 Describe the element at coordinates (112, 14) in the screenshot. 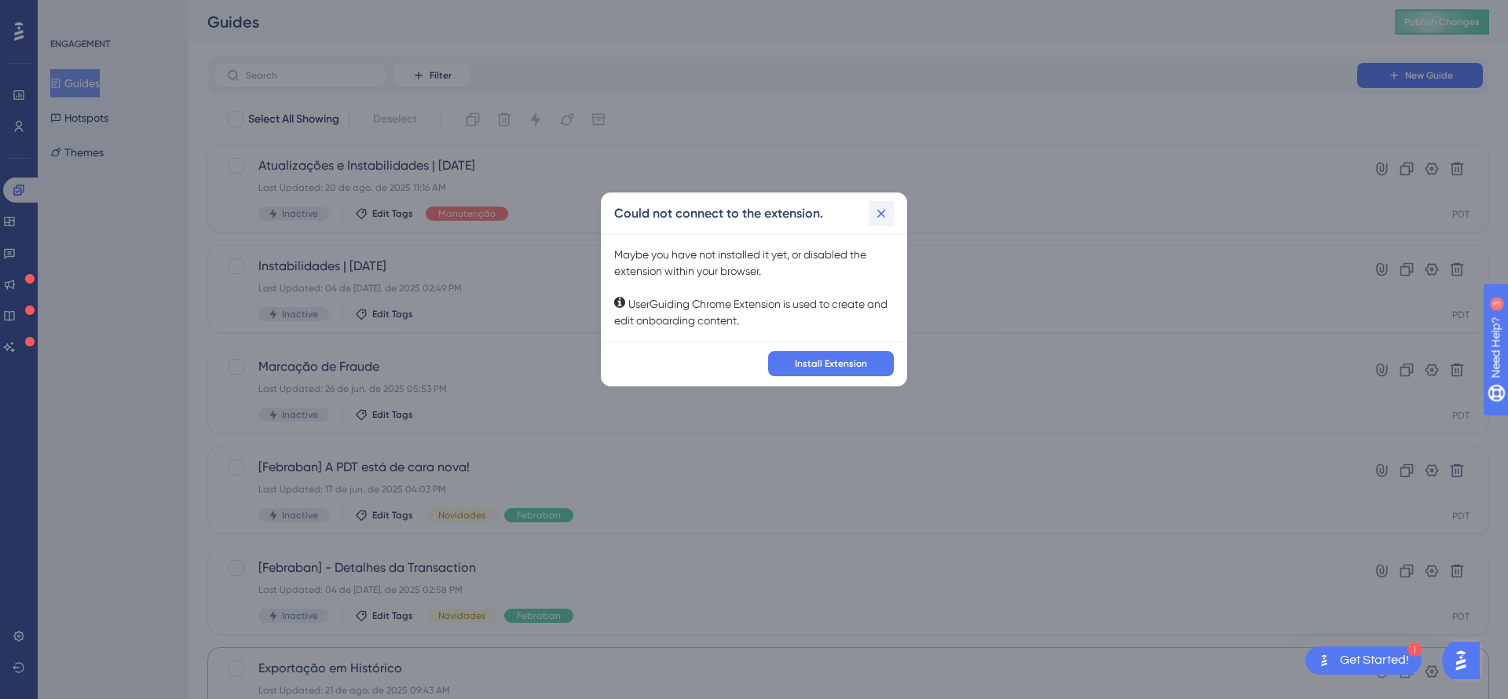

I see `div: 3` at that location.